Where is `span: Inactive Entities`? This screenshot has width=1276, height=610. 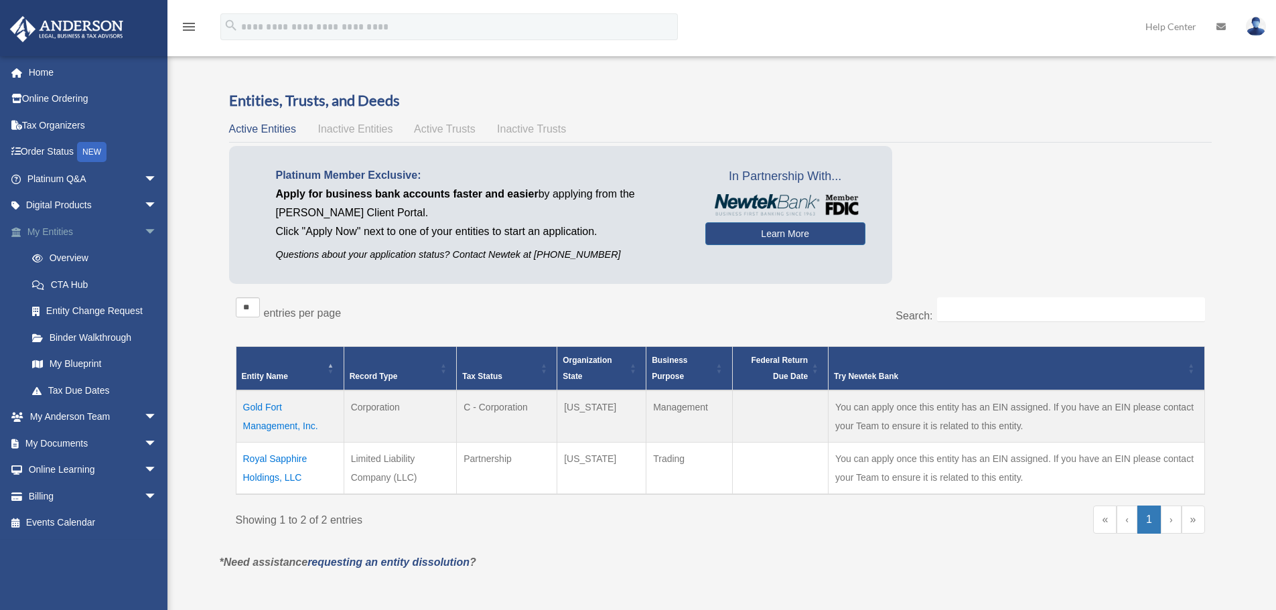 span: Inactive Entities is located at coordinates (355, 129).